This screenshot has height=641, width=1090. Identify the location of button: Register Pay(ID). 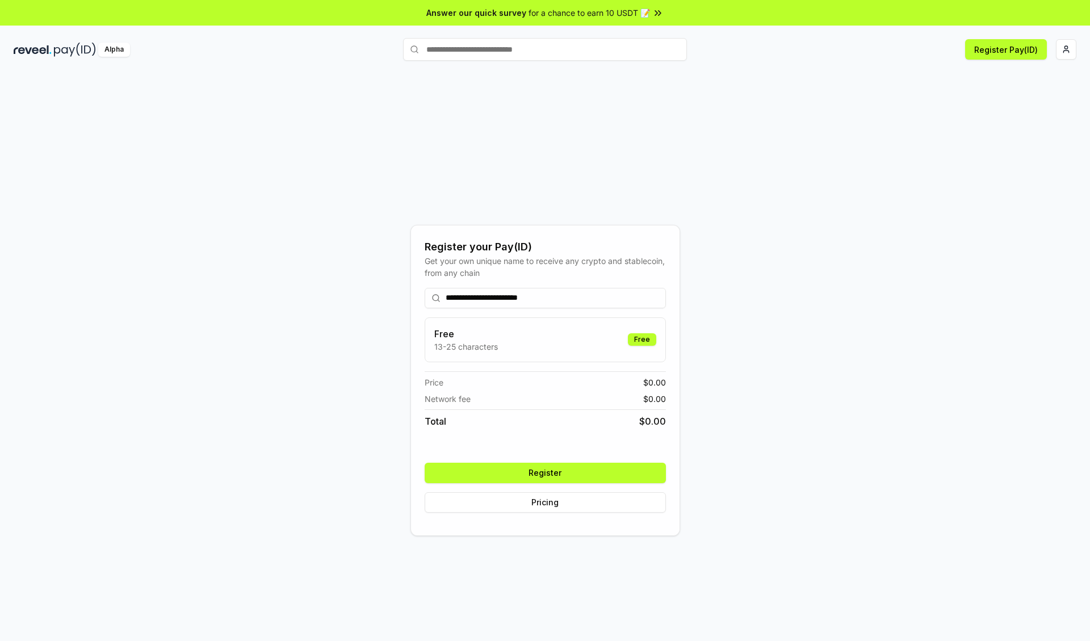
(1006, 49).